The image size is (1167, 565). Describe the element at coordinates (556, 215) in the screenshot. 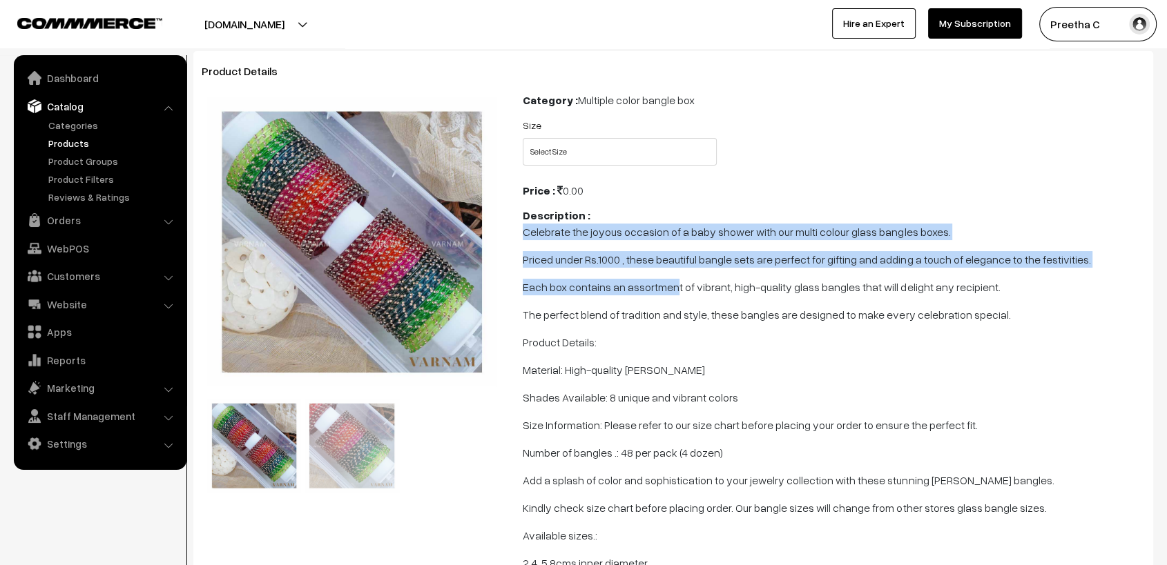

I see `b: Description :` at that location.